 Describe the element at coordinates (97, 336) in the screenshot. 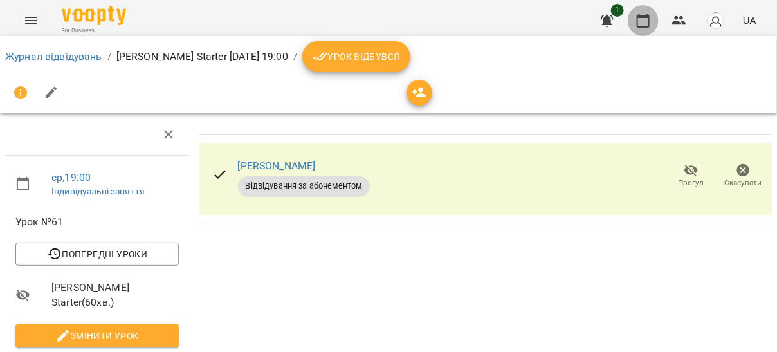

I see `span: Змінити урок` at that location.